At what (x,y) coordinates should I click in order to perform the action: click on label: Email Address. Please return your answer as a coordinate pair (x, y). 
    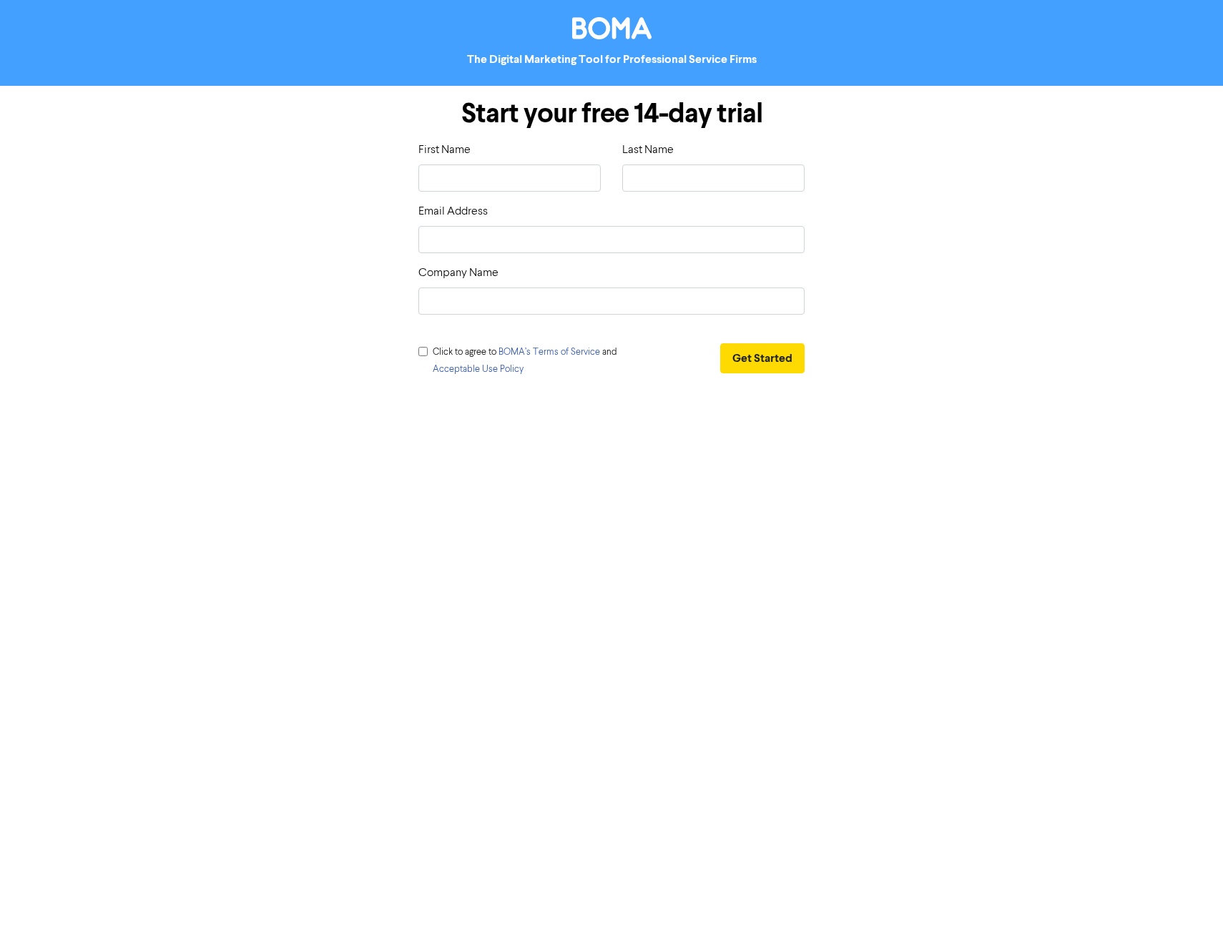
    Looking at the image, I should click on (453, 212).